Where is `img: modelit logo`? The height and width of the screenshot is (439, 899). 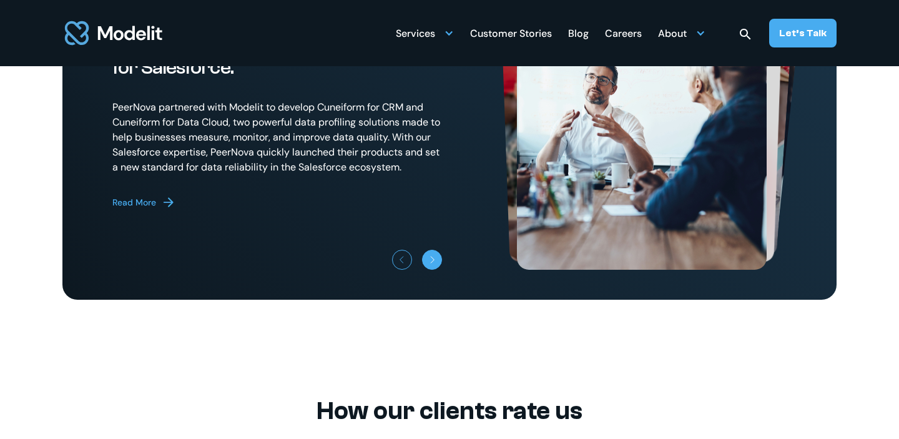
img: modelit logo is located at coordinates (114, 33).